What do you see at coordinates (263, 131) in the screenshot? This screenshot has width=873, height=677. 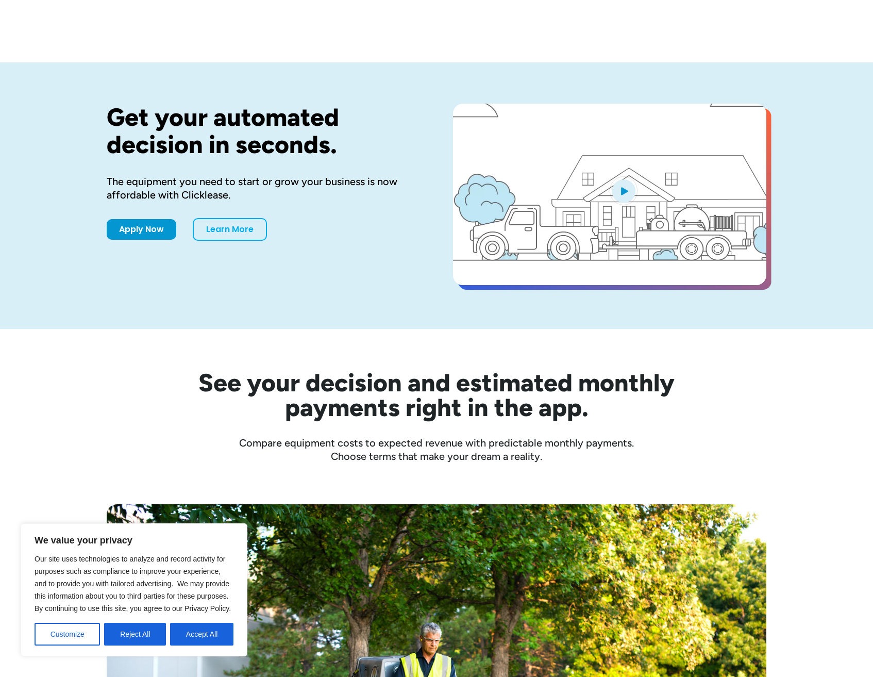 I see `h1: Get your automated decision in seconds.` at bounding box center [263, 131].